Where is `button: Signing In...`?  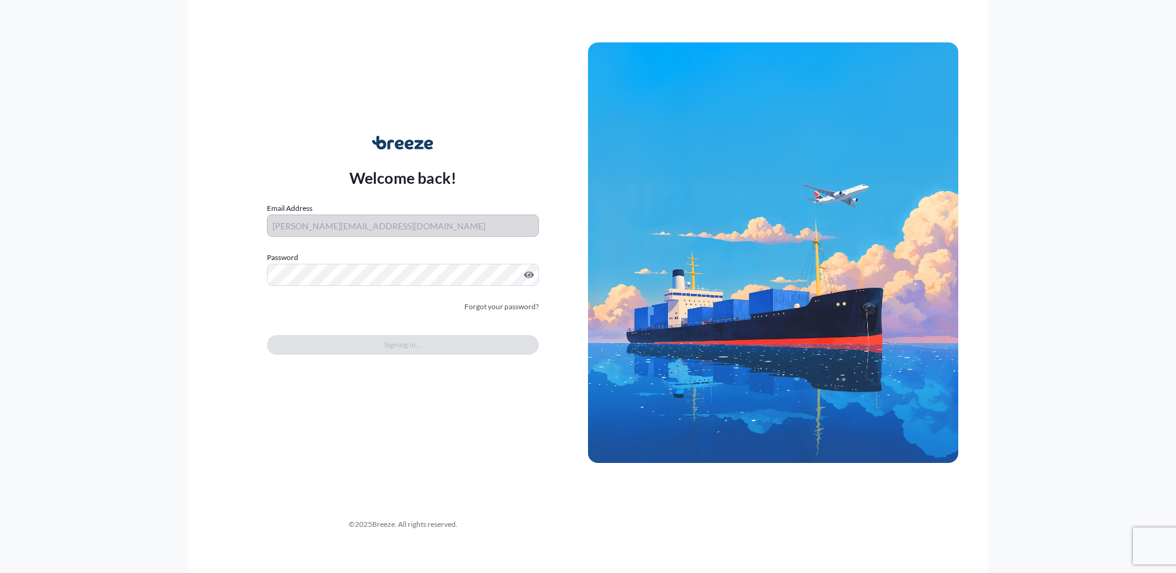 button: Signing In... is located at coordinates (403, 345).